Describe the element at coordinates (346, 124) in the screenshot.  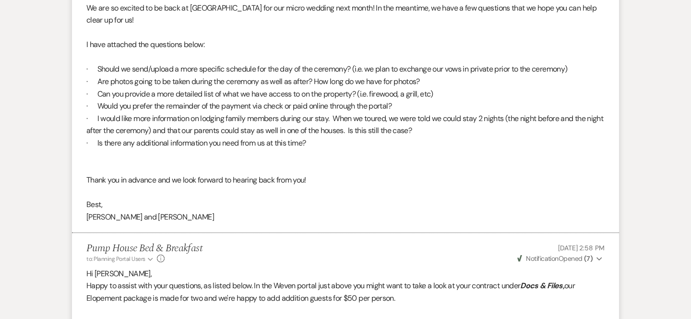
I see `p: · I would like more information on lodging family members during our stay. When we toured, we wer...` at that location.